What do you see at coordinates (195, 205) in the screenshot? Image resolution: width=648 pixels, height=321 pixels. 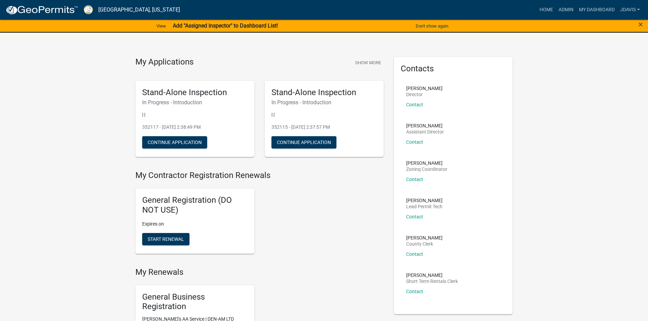 I see `h5: General Registration (DO NOT USE)` at bounding box center [195, 205].